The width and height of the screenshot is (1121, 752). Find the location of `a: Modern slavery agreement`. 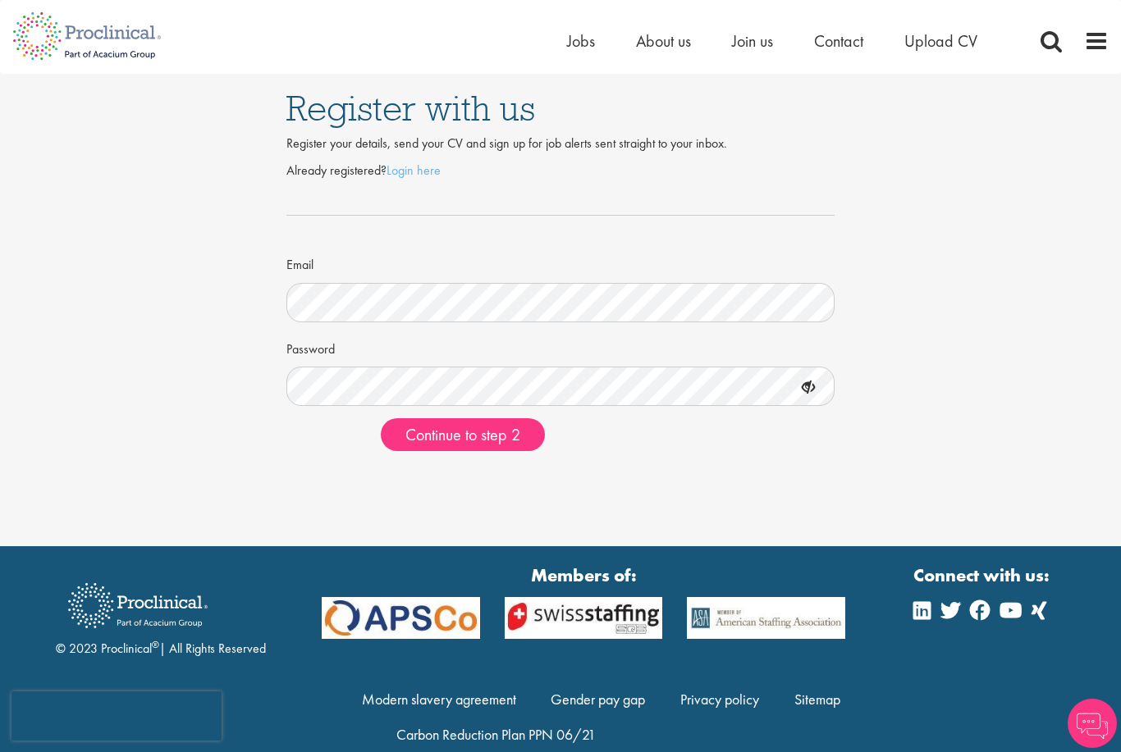

a: Modern slavery agreement is located at coordinates (439, 699).